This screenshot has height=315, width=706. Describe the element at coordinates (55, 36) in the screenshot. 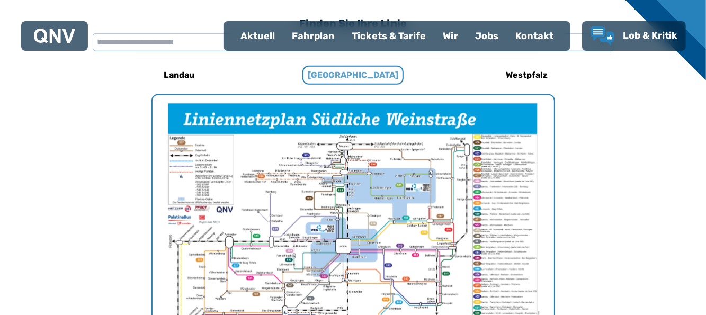

I see `a: QNV Logo` at that location.